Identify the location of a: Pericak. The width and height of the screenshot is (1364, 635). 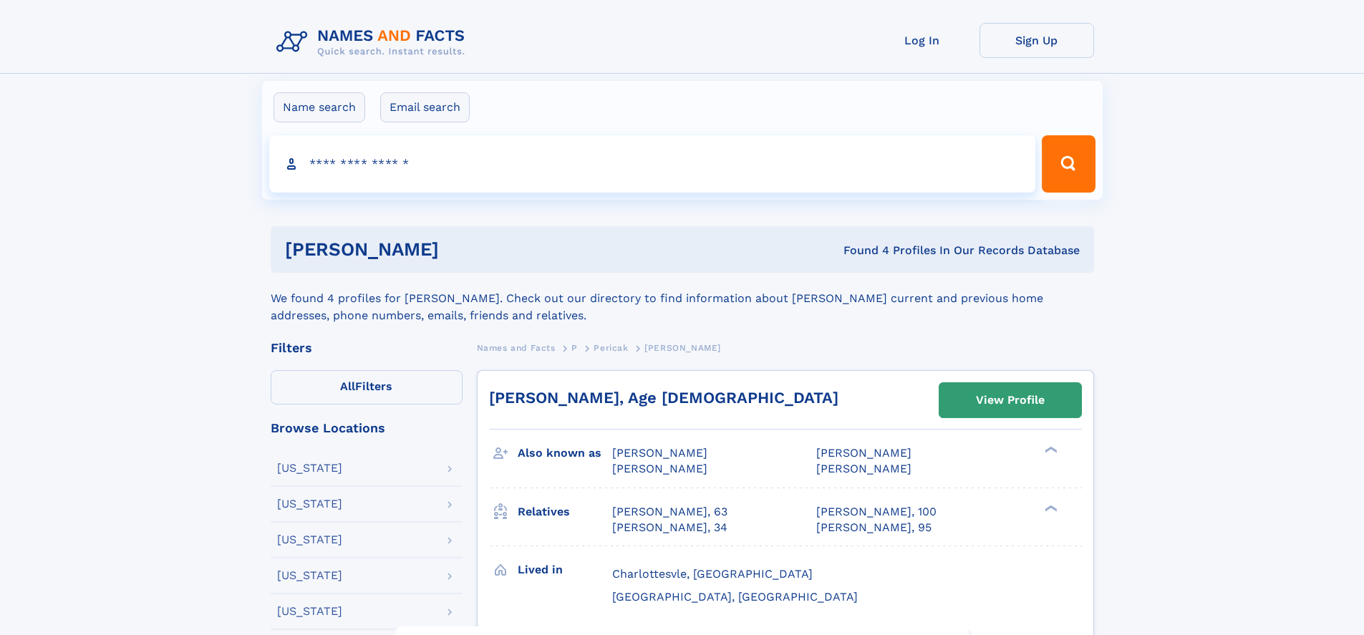
(611, 347).